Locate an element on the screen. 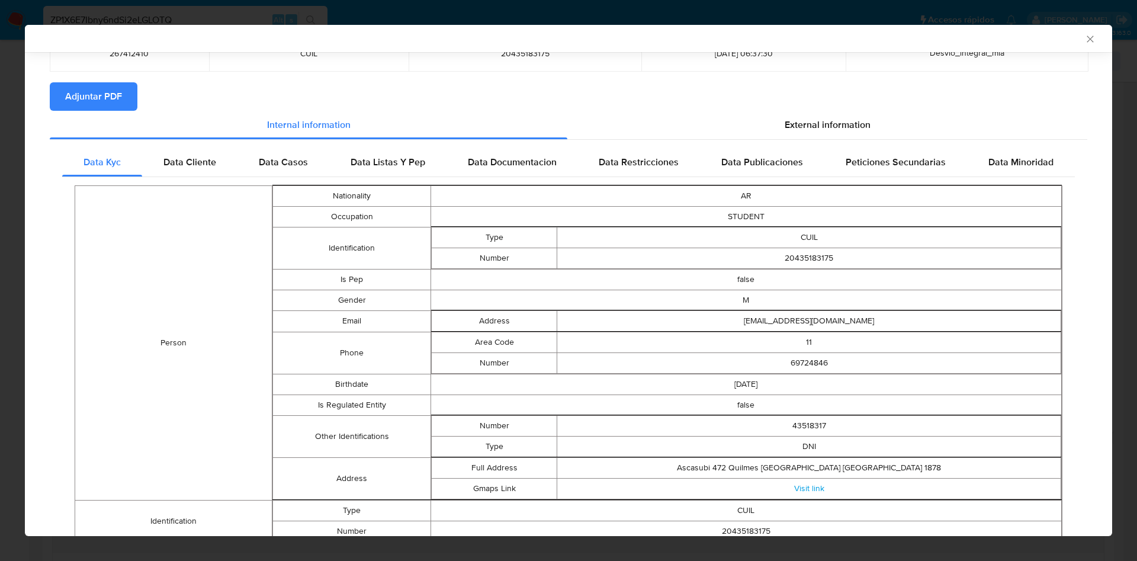 The width and height of the screenshot is (1137, 561). td: Area Code is located at coordinates (494, 342).